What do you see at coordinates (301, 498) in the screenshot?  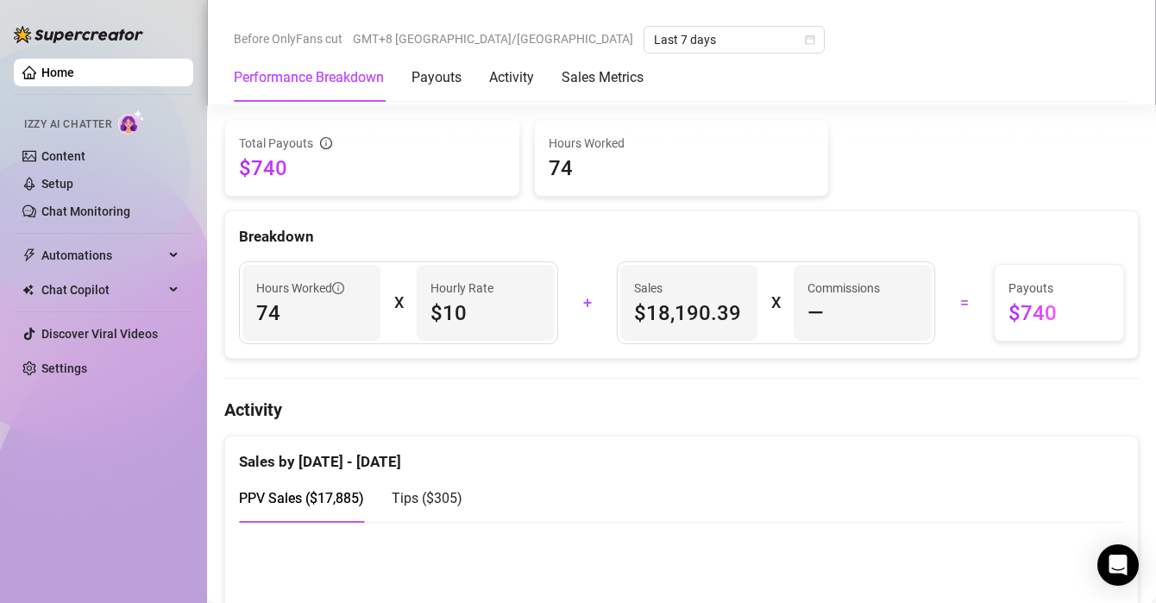 I see `span: PPV Sales ( $17,885 )` at bounding box center [301, 498].